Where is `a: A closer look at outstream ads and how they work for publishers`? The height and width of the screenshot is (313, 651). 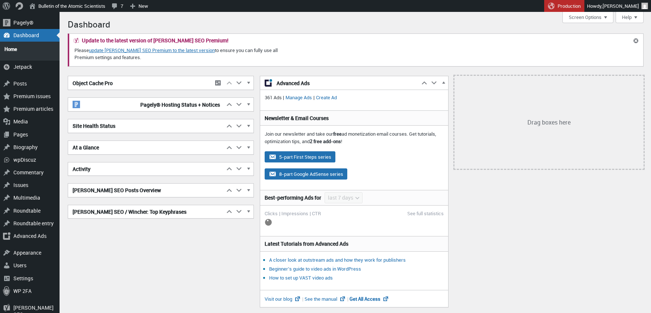 a: A closer look at outstream ads and how they work for publishers is located at coordinates (337, 260).